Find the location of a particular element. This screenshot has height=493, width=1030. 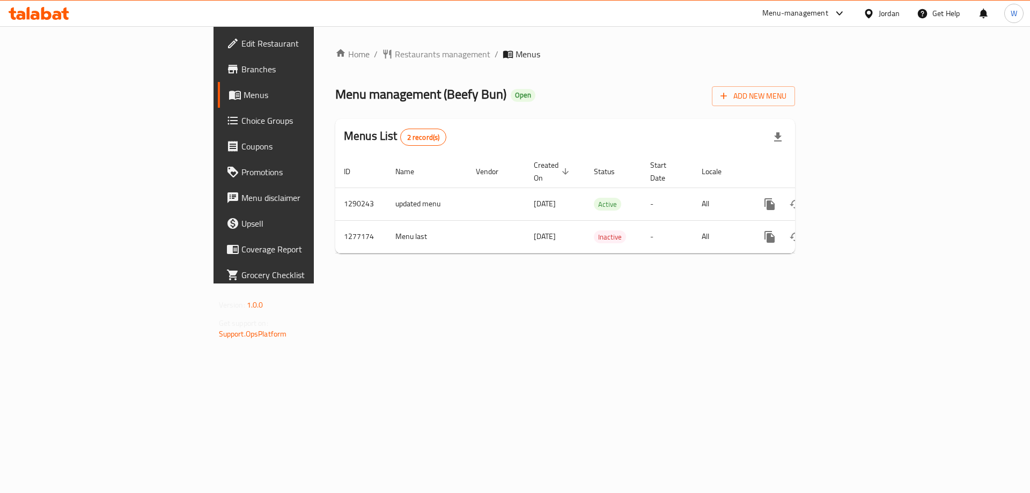

span: Status is located at coordinates (611, 172).